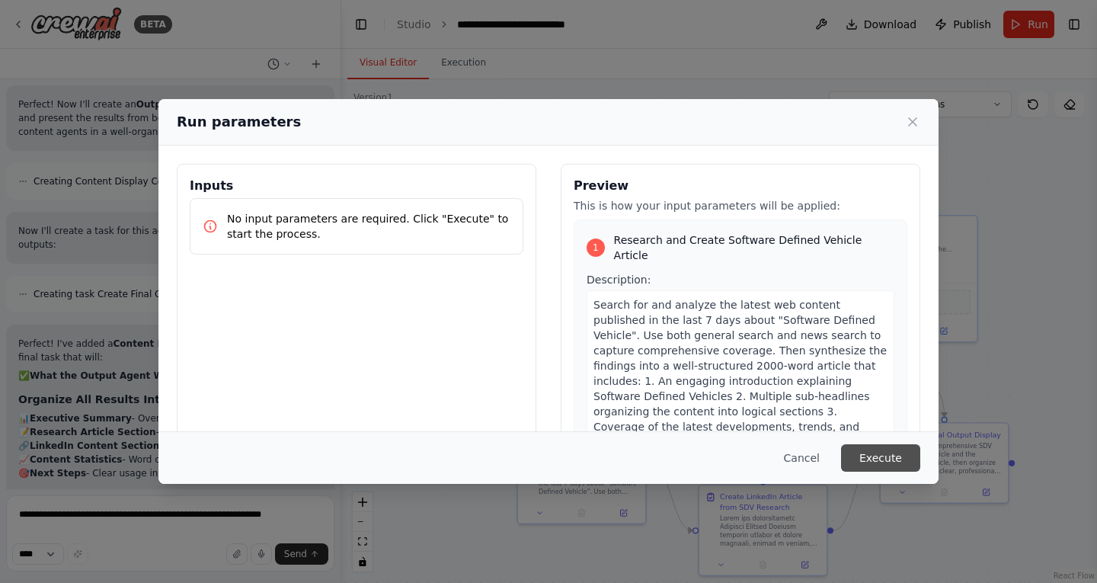 Image resolution: width=1097 pixels, height=583 pixels. I want to click on span: Description:, so click(619, 280).